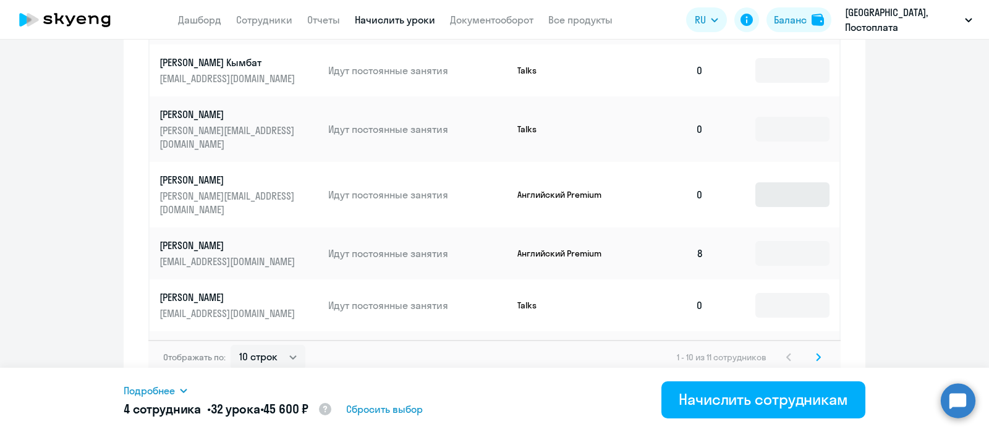 The width and height of the screenshot is (989, 432). Describe the element at coordinates (763, 400) in the screenshot. I see `button: Начислить сотрудникам` at that location.